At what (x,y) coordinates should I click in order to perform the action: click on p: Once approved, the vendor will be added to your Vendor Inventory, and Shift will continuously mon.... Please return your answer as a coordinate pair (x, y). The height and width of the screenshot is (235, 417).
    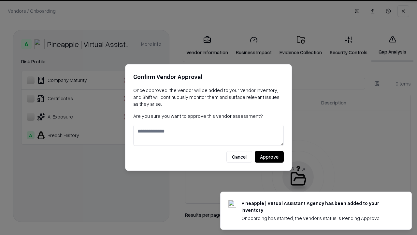
    Looking at the image, I should click on (209, 97).